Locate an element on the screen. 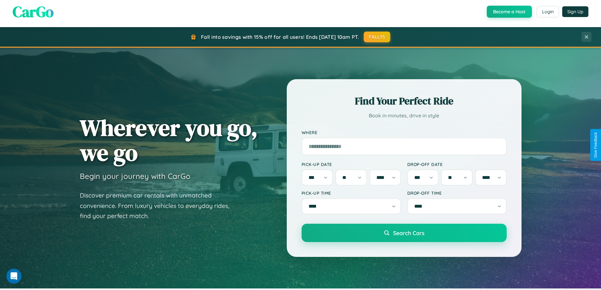  label: Pick-up Time is located at coordinates (351, 193).